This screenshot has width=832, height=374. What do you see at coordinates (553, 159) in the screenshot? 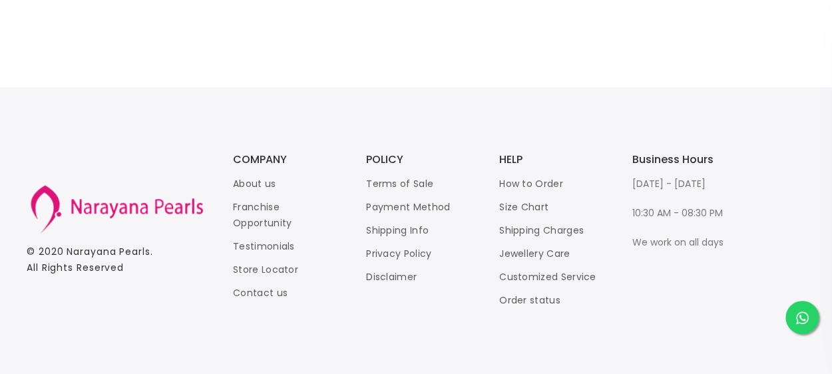
I see `h3: HELP` at bounding box center [553, 159].